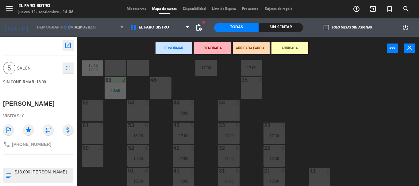 The width and height of the screenshot is (419, 186). I want to click on label: Solo mesas sin asignar, so click(348, 28).